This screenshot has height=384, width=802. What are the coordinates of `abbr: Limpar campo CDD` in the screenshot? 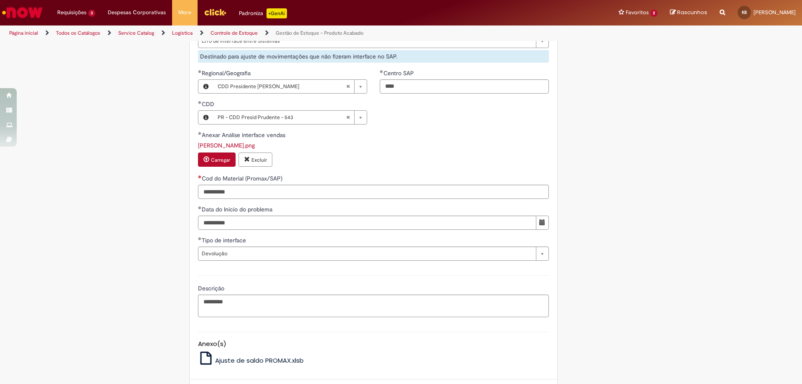 It's located at (348, 117).